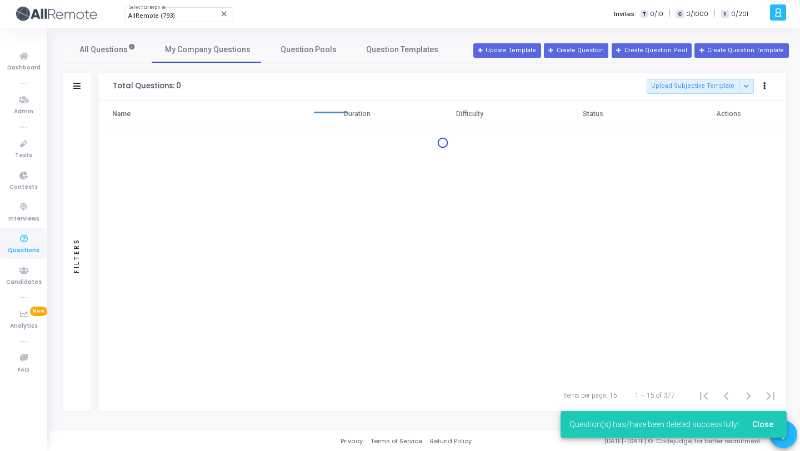  What do you see at coordinates (746, 86) in the screenshot?
I see `div: Button group with nested dropdown` at bounding box center [746, 86].